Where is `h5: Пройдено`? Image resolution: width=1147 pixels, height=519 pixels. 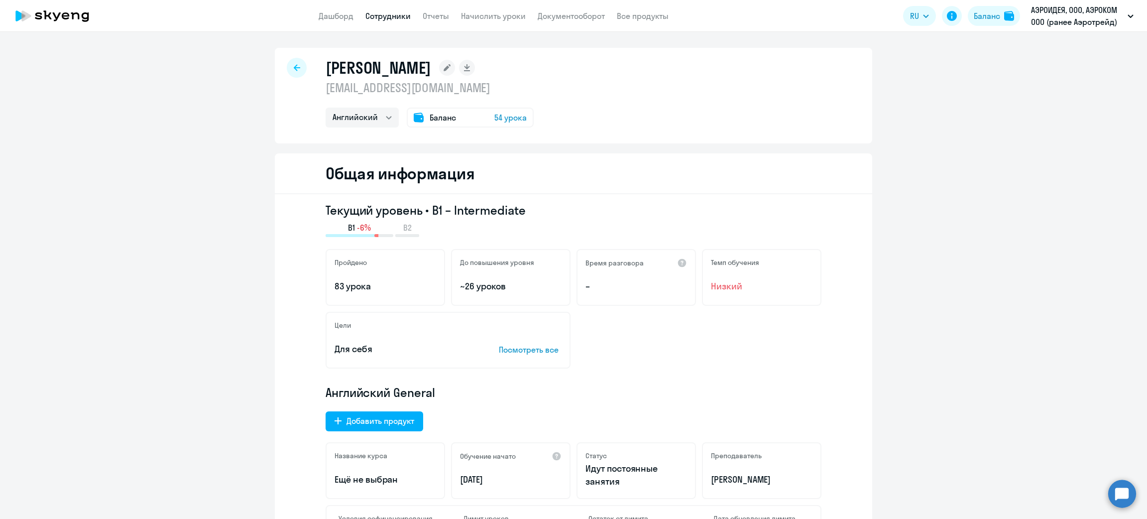 h5: Пройдено is located at coordinates (351, 262).